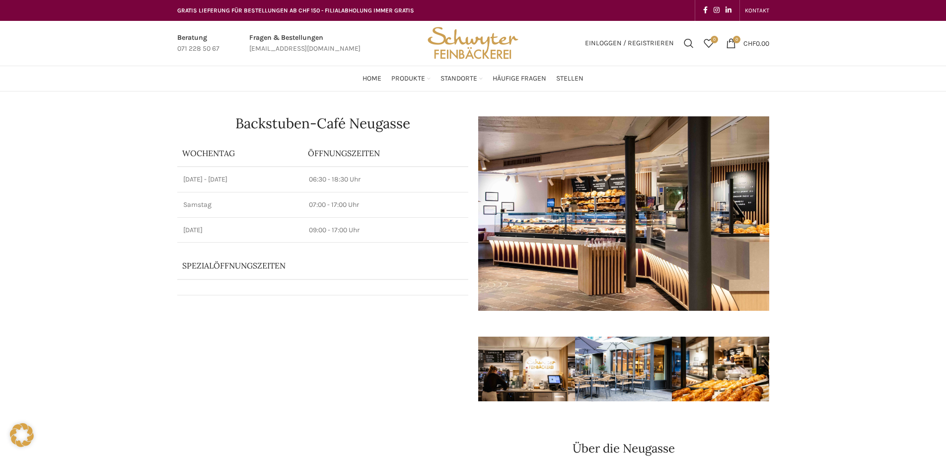 This screenshot has height=457, width=946. What do you see at coordinates (296, 10) in the screenshot?
I see `span: GRATIS LIEFERUNG FÜR BESTELLUNGEN AB CHF 150 - FILIALABHOLUNG IMMER GRATIS` at bounding box center [296, 10].